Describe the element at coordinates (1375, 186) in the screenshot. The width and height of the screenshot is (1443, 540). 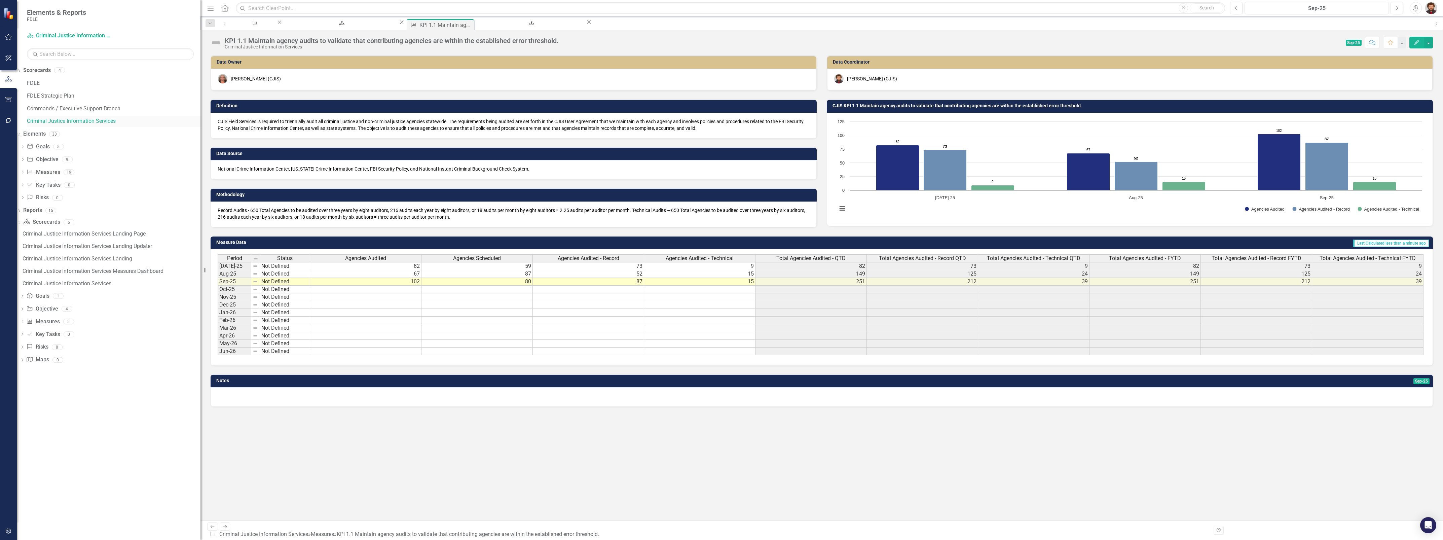
I see `path: Sep-25, 15. Agencies Audited - Technical.` at that location.